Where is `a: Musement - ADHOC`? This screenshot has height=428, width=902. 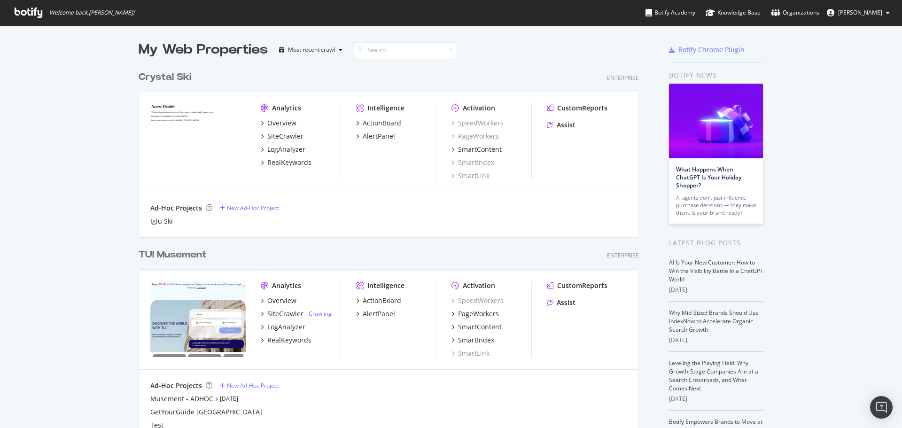
a: Musement - ADHOC is located at coordinates (182, 399).